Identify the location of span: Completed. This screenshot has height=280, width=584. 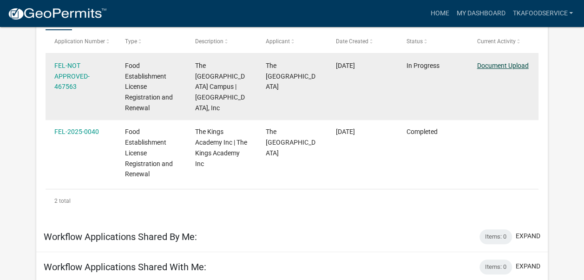
(422, 132).